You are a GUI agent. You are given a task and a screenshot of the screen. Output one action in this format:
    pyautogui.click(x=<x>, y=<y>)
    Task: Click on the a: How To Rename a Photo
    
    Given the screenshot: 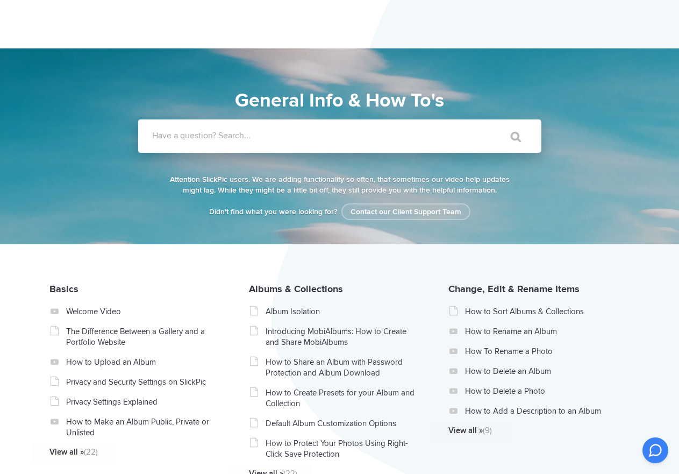 What is the action you would take?
    pyautogui.click(x=541, y=351)
    